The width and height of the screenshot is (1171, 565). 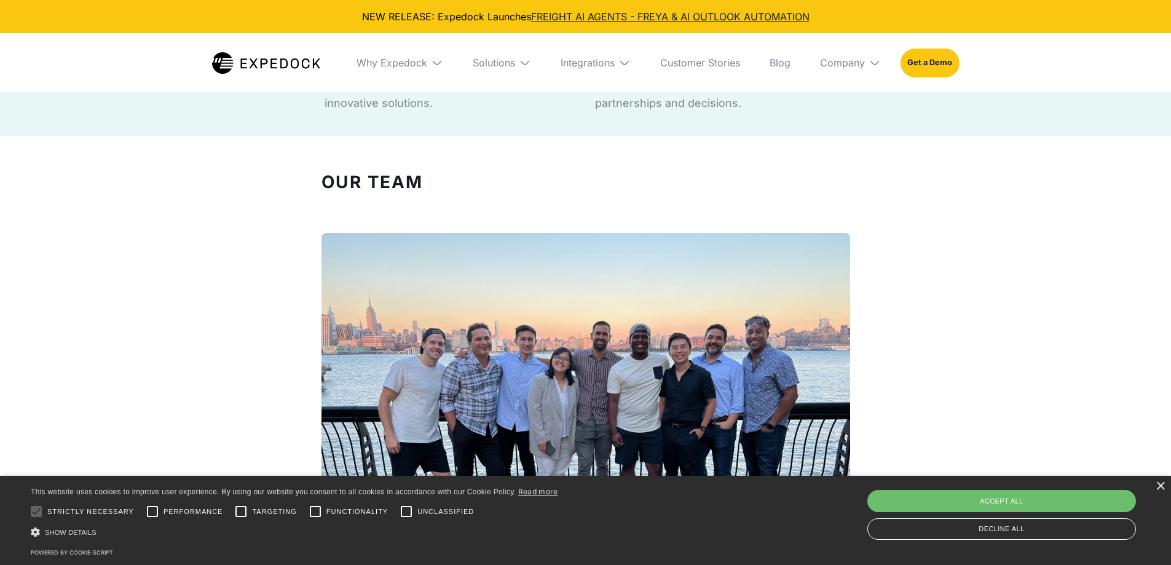 I want to click on span: Functionality, so click(x=357, y=512).